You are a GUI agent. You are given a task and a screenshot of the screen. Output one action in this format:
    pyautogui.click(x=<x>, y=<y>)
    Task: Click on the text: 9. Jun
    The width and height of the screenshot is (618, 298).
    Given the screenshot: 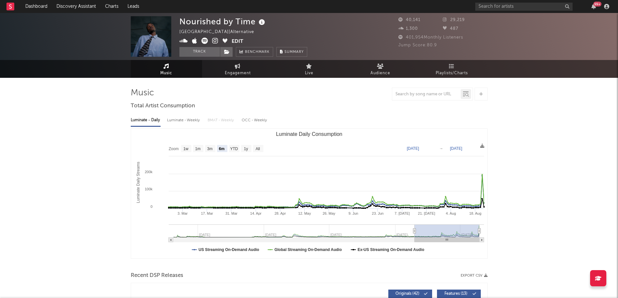 What is the action you would take?
    pyautogui.click(x=353, y=213)
    